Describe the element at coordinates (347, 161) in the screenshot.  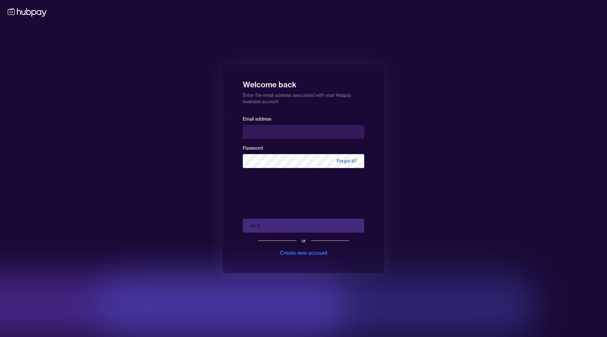
I see `span: Forgot it?` at that location.